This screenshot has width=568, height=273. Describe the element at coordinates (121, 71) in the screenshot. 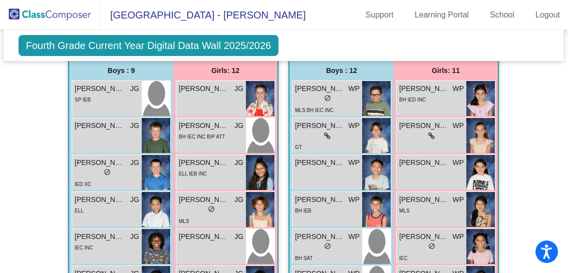

I see `div: Boys : 9` at that location.